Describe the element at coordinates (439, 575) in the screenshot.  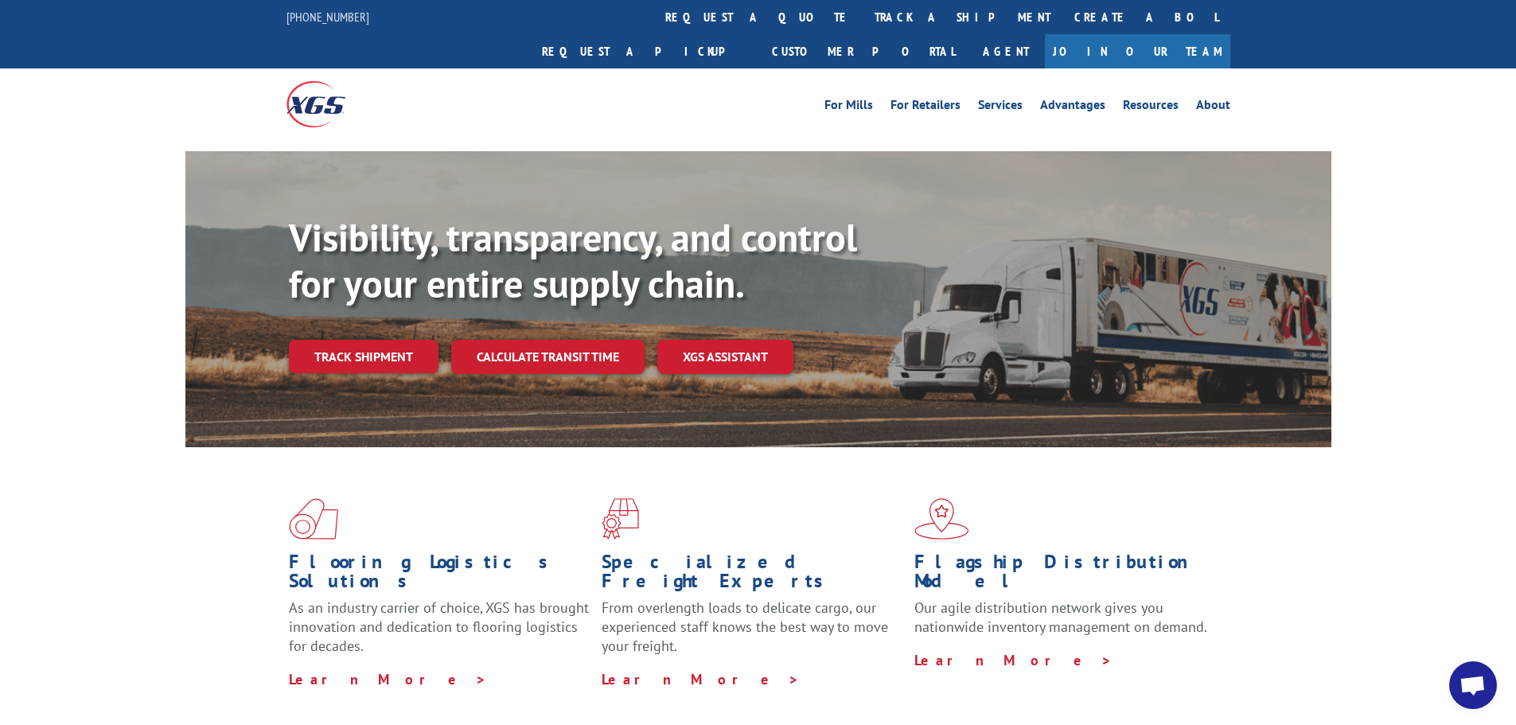
I see `h1: Flooring Logistics Solutions` at that location.